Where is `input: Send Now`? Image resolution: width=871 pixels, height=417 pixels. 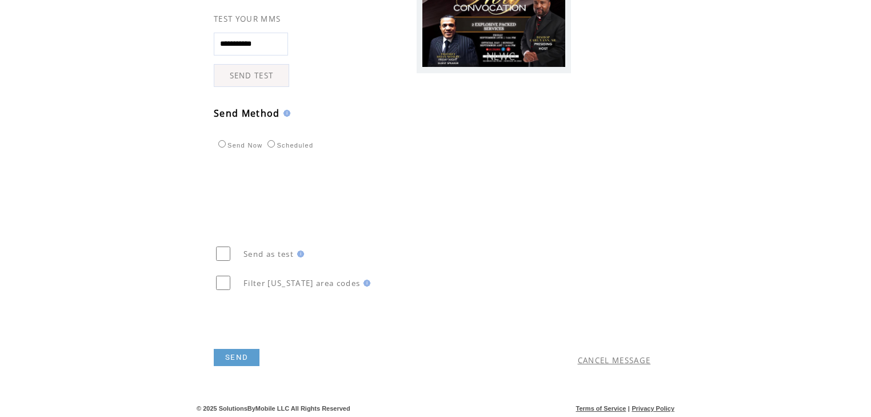 input: Send Now is located at coordinates (222, 143).